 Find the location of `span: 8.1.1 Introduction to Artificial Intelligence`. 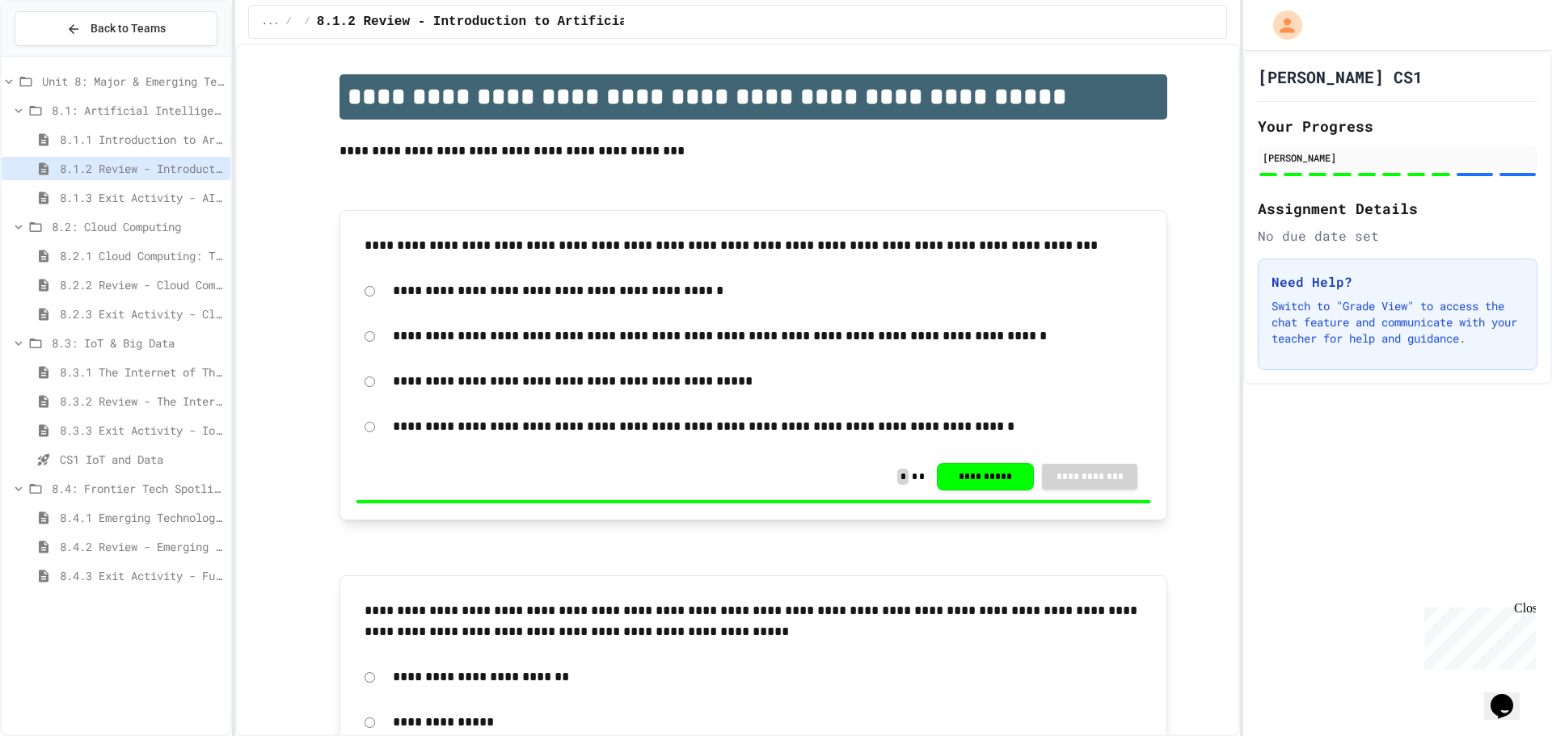

span: 8.1.1 Introduction to Artificial Intelligence is located at coordinates (141, 139).